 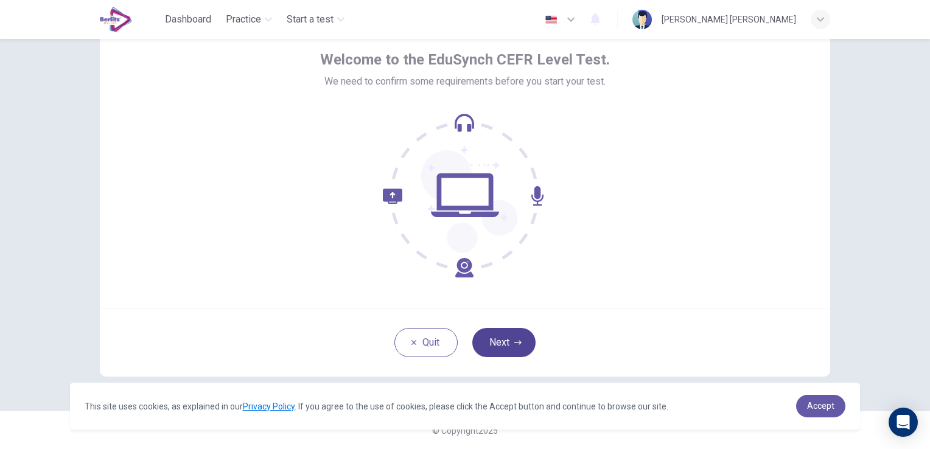 What do you see at coordinates (268, 407) in the screenshot?
I see `a: Privacy Policy` at bounding box center [268, 407].